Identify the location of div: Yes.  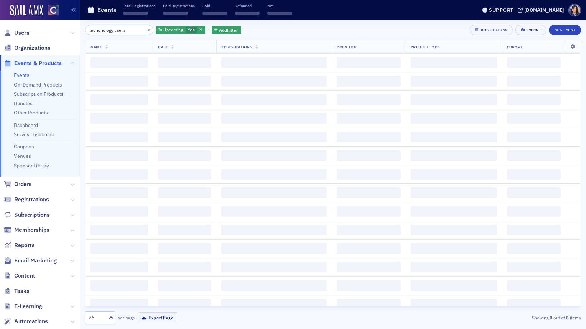
(180, 30).